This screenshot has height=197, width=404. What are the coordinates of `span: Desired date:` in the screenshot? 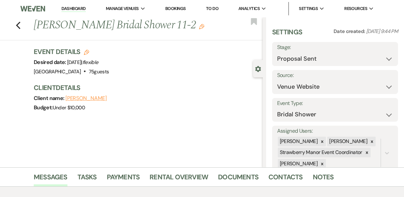 It's located at (50, 62).